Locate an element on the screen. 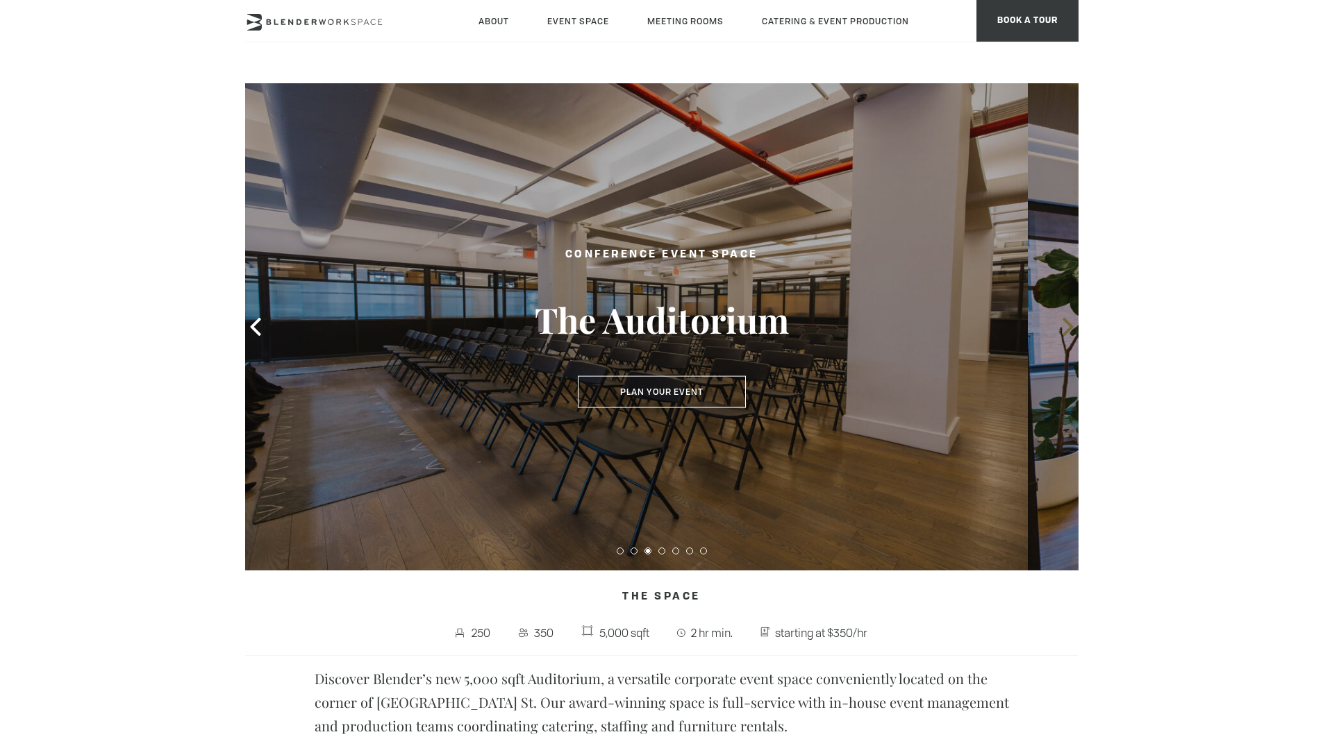 The image size is (1323, 739). button: Plan Your Event is located at coordinates (662, 392).